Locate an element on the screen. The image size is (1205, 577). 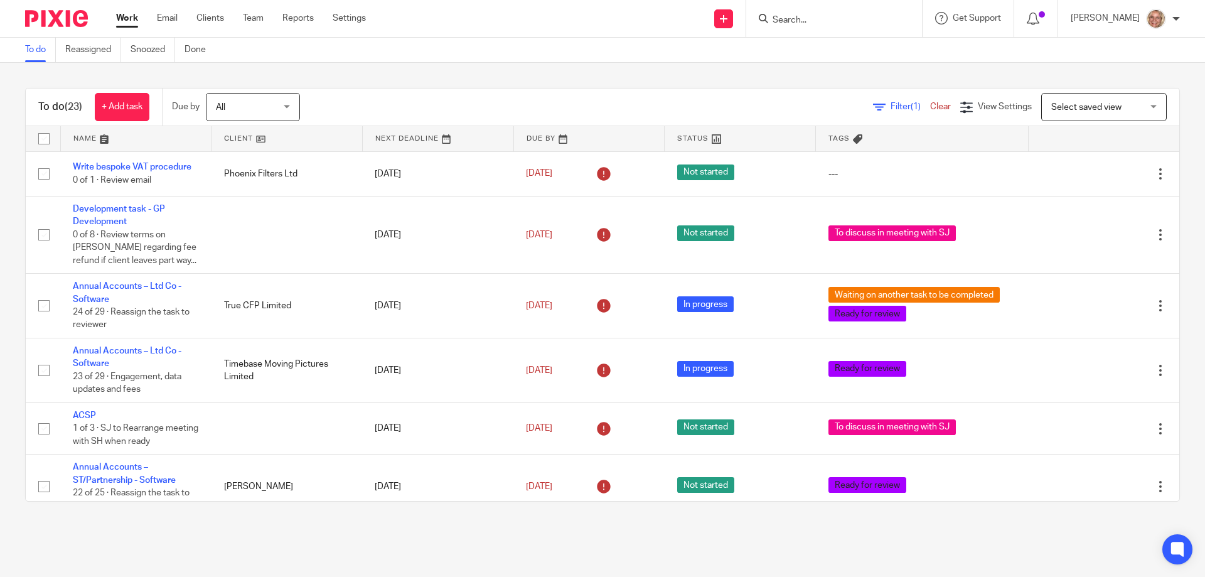
span: (1) is located at coordinates (916, 107).